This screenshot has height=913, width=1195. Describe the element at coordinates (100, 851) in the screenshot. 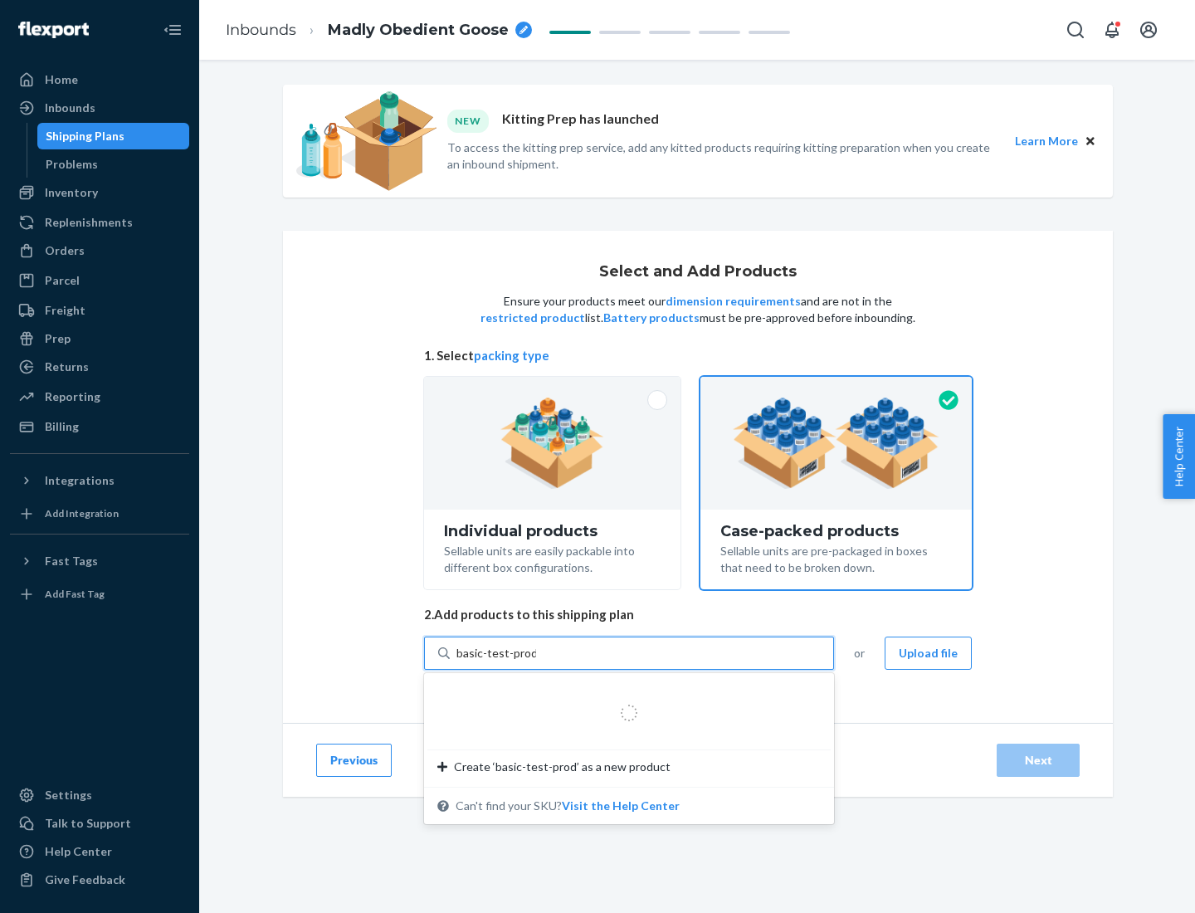

I see `a: Help Center` at that location.